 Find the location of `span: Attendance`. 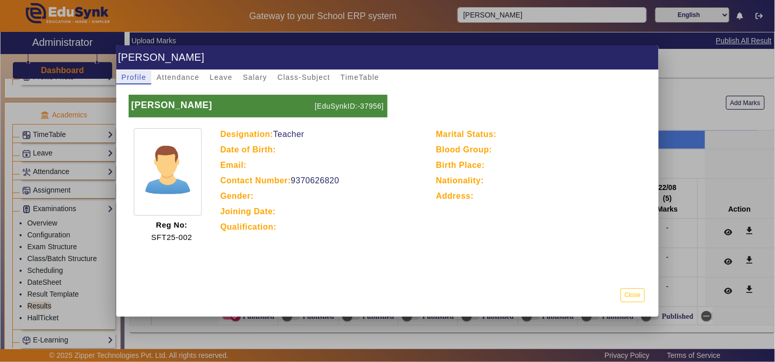

span: Attendance is located at coordinates (178, 77).